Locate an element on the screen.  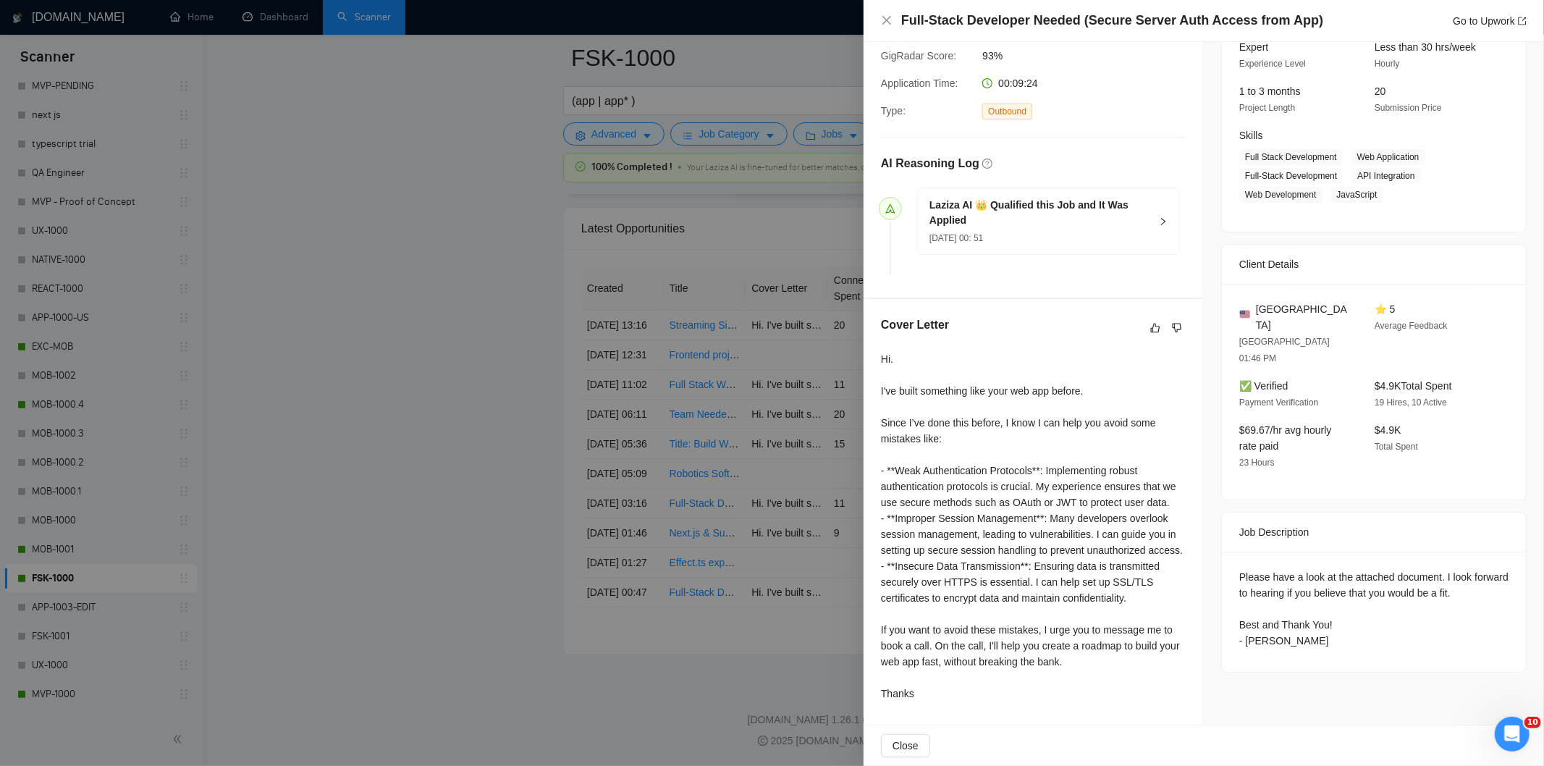
span: Full Stack Development is located at coordinates (1290, 157).